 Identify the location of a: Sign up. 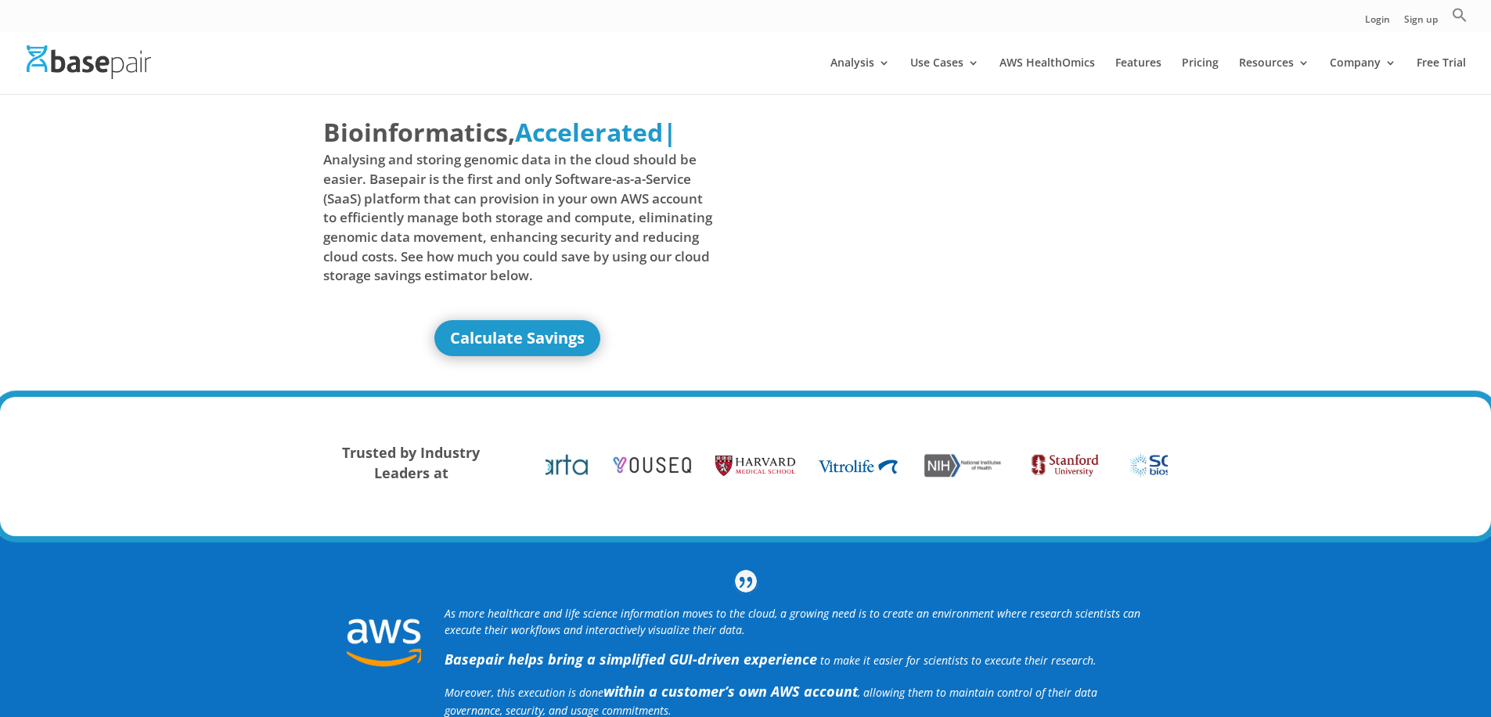
(1421, 23).